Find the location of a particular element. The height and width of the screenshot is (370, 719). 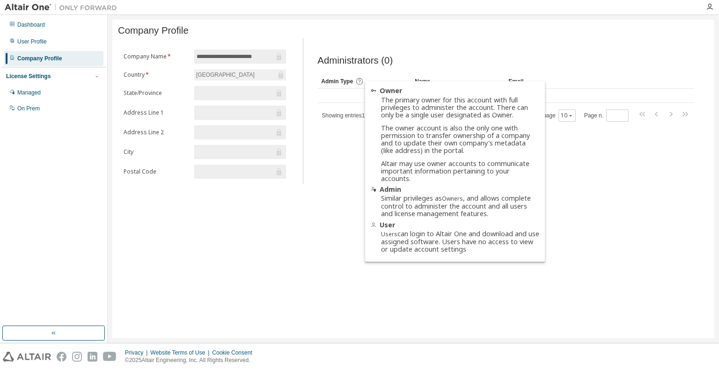

td: No data available is located at coordinates (491, 96).